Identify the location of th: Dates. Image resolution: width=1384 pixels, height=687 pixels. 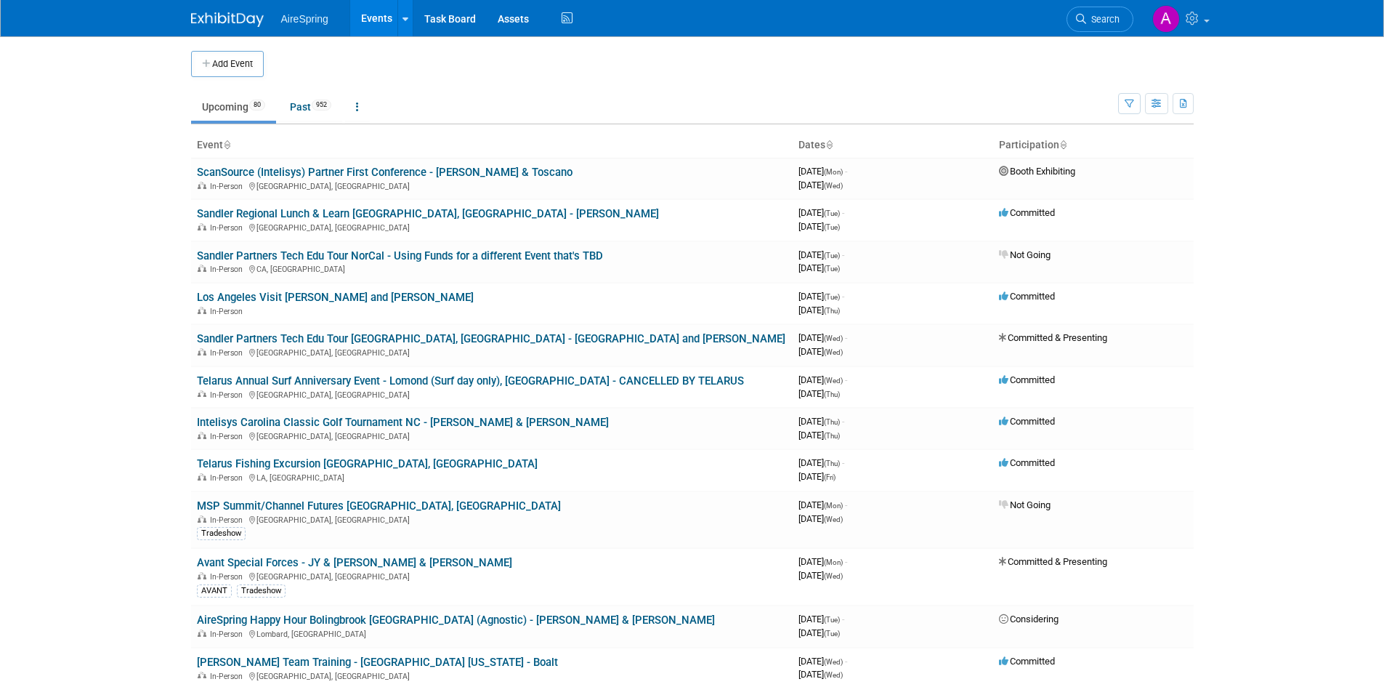
(893, 145).